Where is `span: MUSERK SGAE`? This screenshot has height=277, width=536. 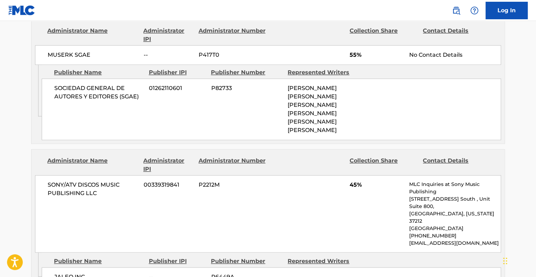
span: MUSERK SGAE is located at coordinates (93, 55).